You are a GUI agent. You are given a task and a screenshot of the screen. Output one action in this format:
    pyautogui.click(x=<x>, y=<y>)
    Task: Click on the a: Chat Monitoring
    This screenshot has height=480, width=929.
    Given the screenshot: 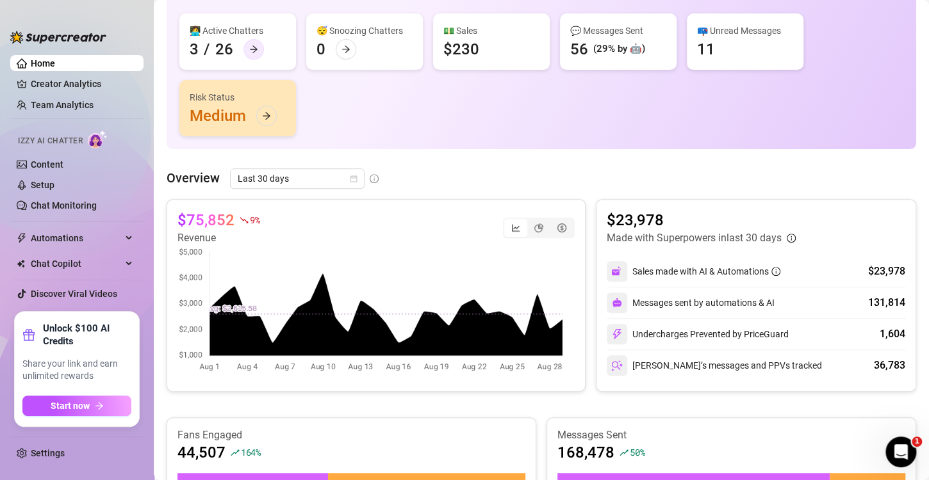 What is the action you would take?
    pyautogui.click(x=63, y=206)
    